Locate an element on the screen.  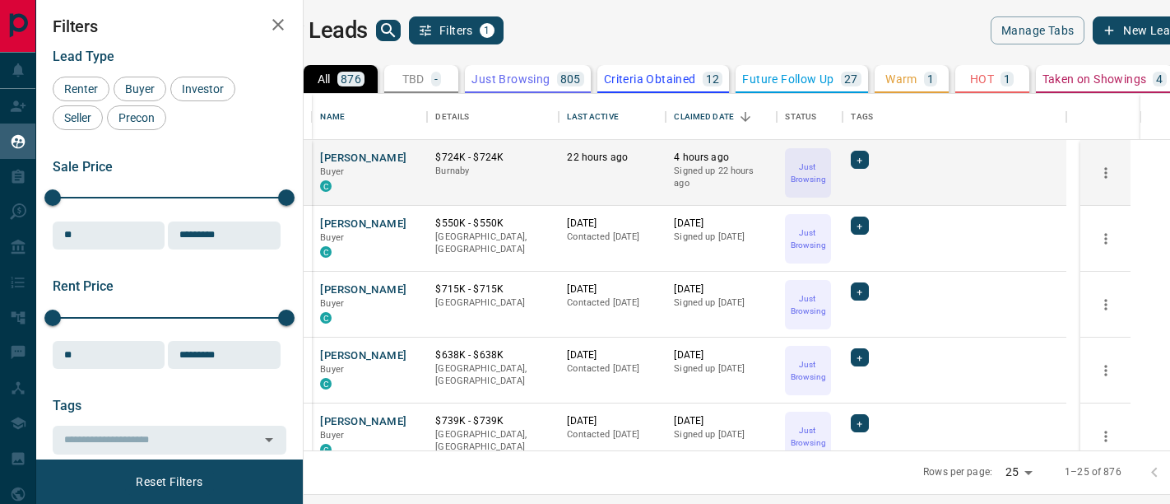
p: HOT is located at coordinates (982, 79).